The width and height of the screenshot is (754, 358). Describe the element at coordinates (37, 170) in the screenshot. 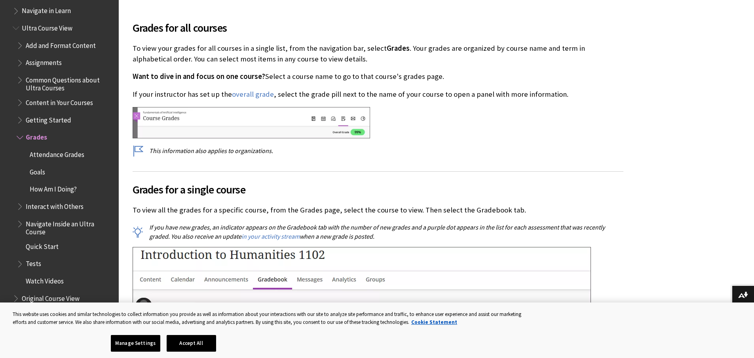

I see `span: Goals` at that location.